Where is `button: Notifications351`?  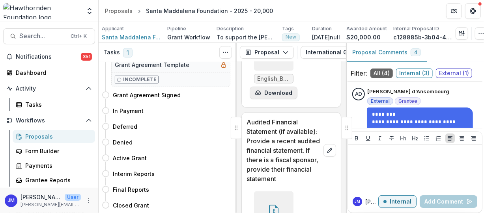
button: Notifications351 is located at coordinates (49, 57).